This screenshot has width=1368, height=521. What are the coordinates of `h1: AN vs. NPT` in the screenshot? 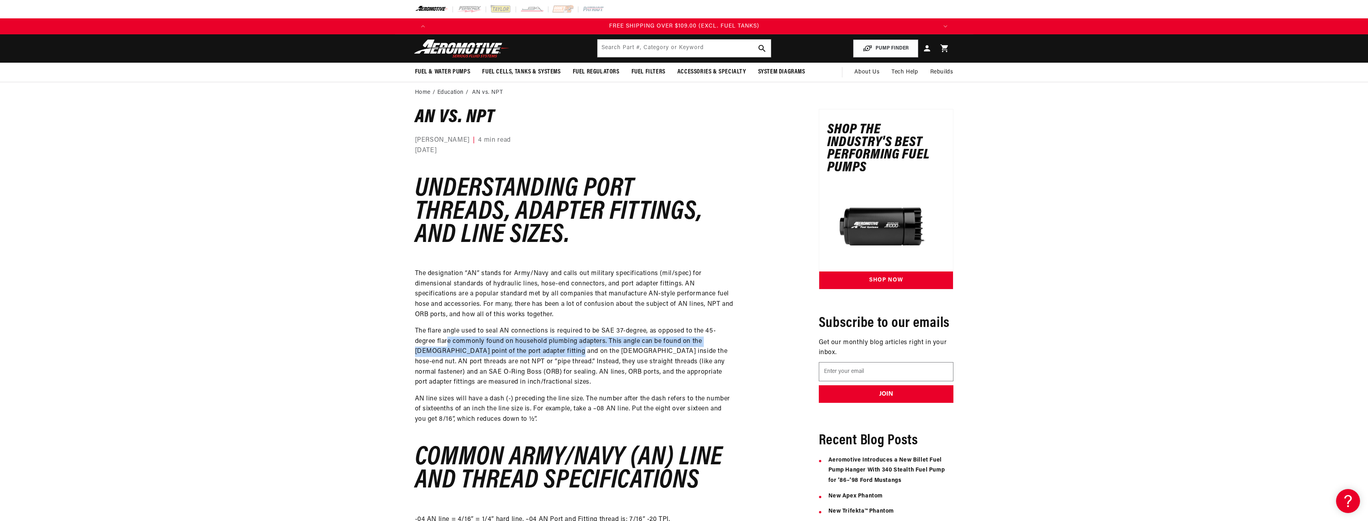 It's located at (575, 117).